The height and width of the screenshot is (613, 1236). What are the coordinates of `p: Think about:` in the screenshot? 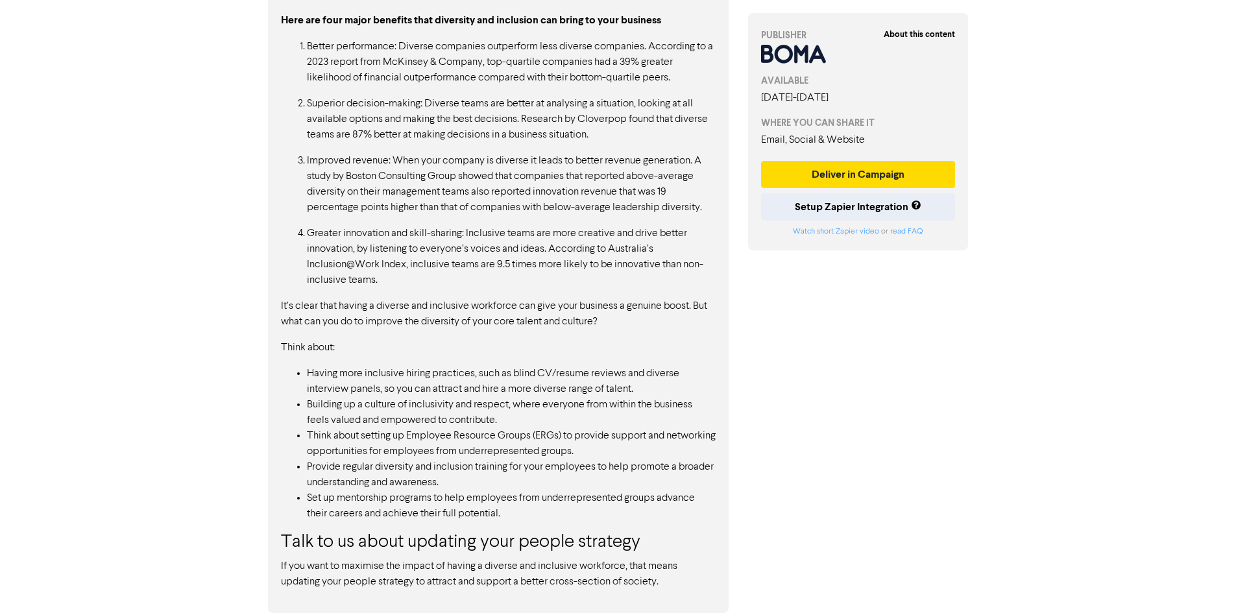 It's located at (498, 348).